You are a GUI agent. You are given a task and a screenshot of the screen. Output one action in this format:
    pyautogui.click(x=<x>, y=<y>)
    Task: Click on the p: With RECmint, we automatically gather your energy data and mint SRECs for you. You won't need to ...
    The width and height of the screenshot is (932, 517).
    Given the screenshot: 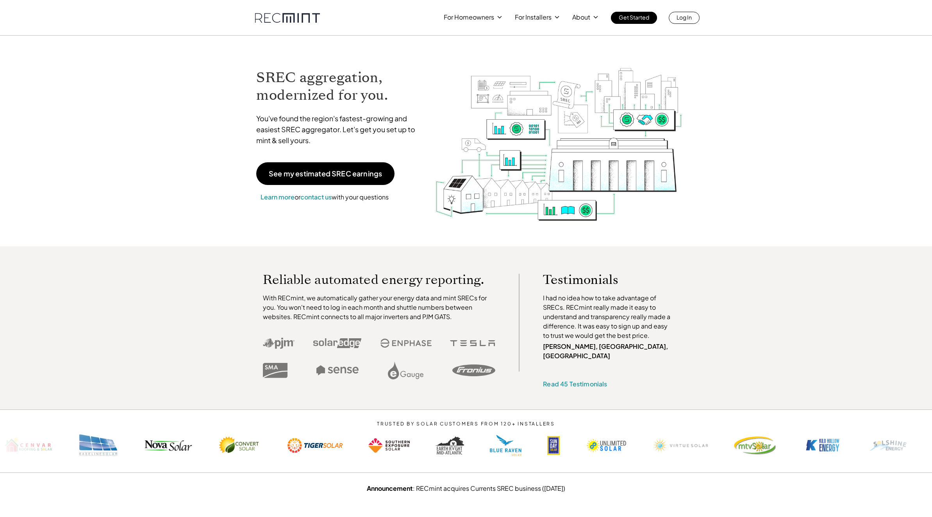 What is the action you would take?
    pyautogui.click(x=379, y=307)
    